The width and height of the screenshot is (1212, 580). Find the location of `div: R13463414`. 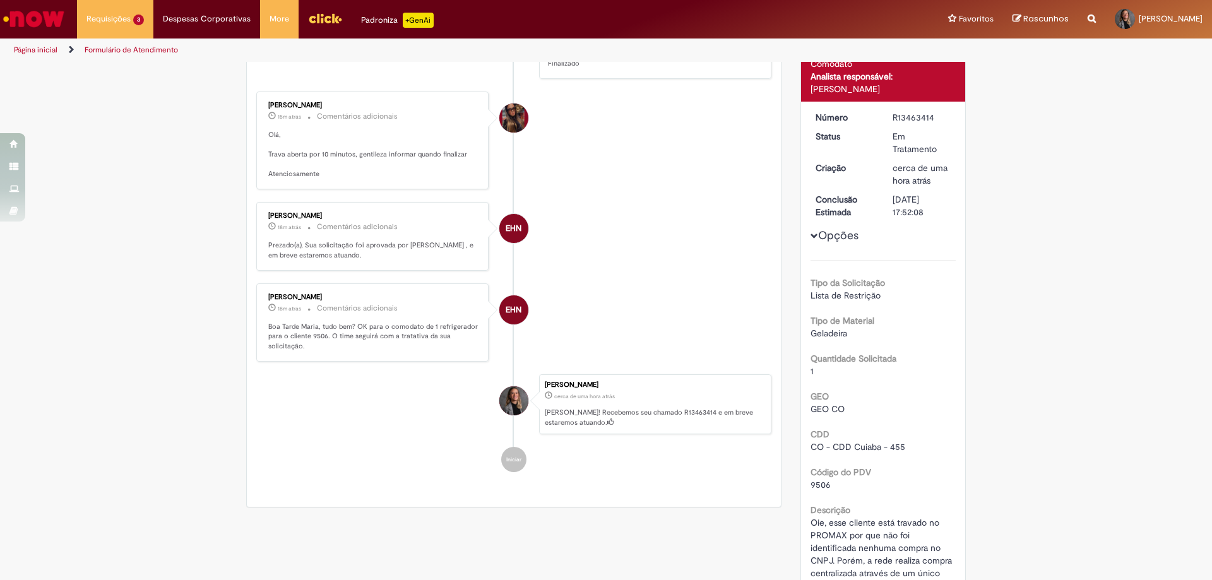

div: R13463414 is located at coordinates (922, 117).